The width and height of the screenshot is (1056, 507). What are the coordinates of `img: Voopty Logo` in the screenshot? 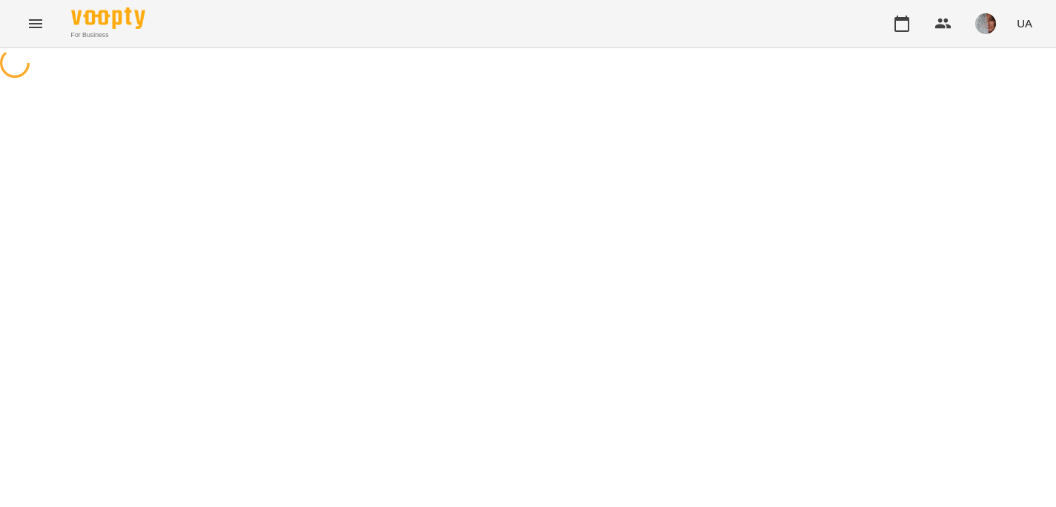 It's located at (108, 18).